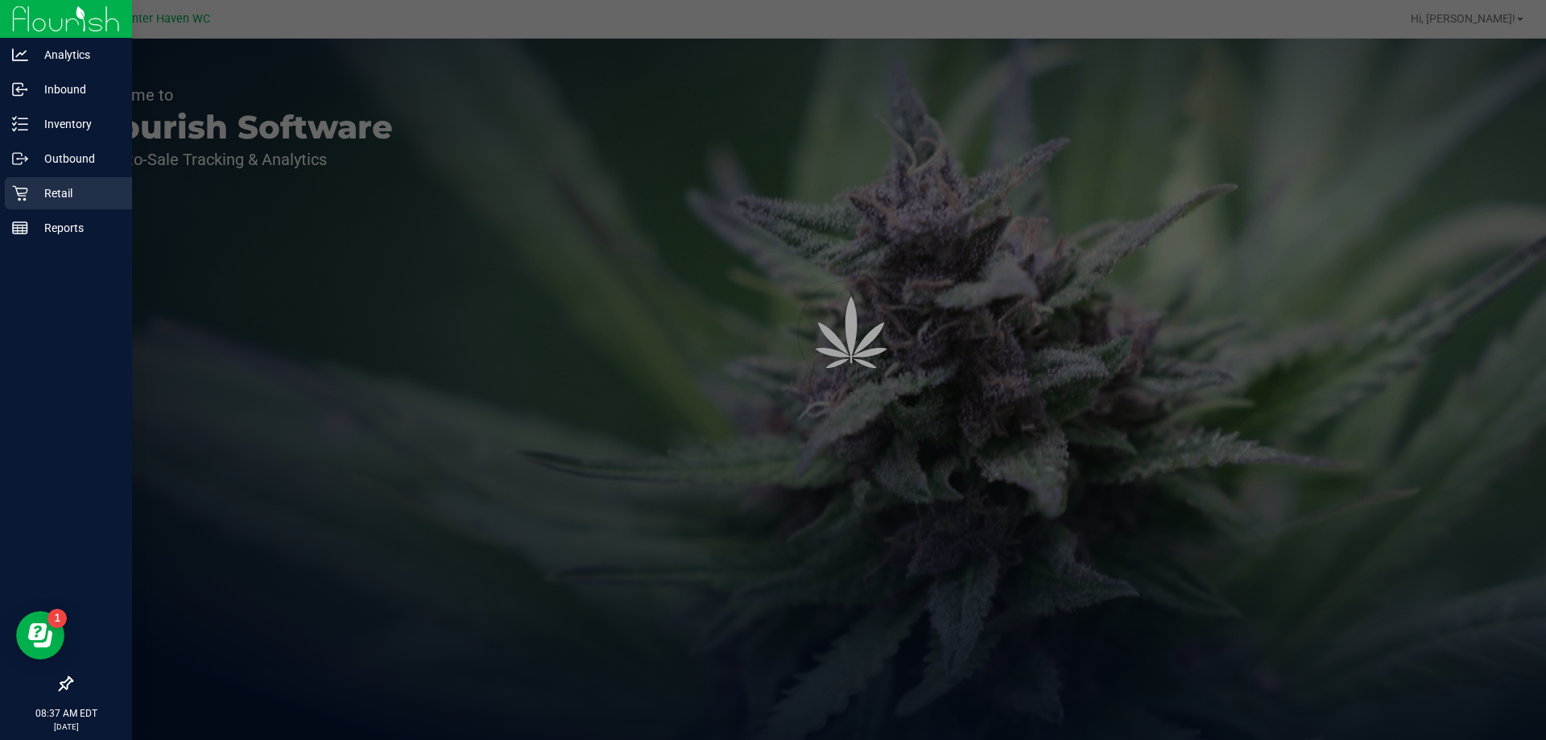 Image resolution: width=1546 pixels, height=740 pixels. Describe the element at coordinates (20, 124) in the screenshot. I see `inline-svg: Inventory` at that location.